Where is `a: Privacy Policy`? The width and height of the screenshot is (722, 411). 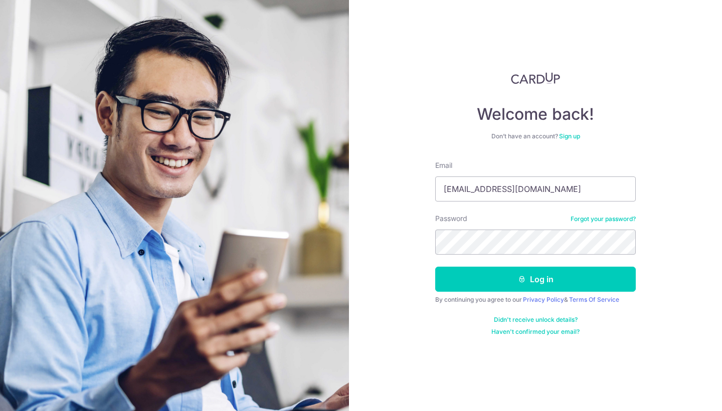 a: Privacy Policy is located at coordinates (544, 299).